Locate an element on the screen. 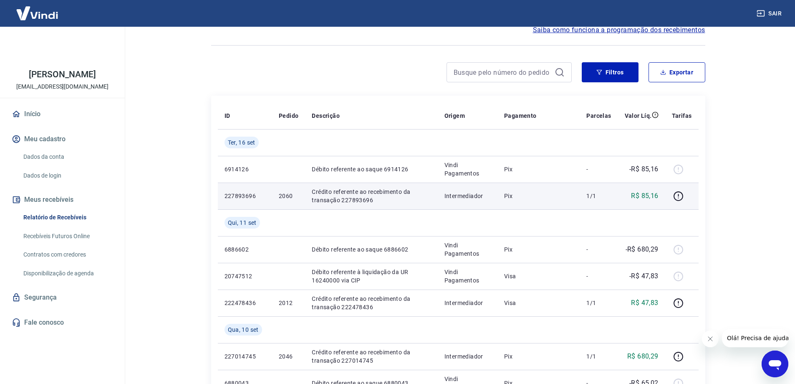 The width and height of the screenshot is (795, 384). a: Segurança is located at coordinates (62, 297).